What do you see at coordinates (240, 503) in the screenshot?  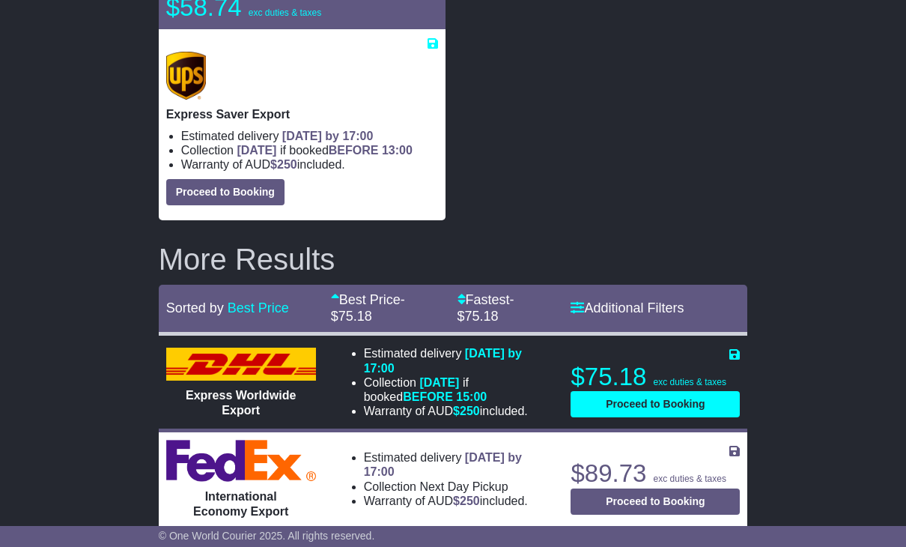 I see `span: International Economy Export` at bounding box center [240, 503].